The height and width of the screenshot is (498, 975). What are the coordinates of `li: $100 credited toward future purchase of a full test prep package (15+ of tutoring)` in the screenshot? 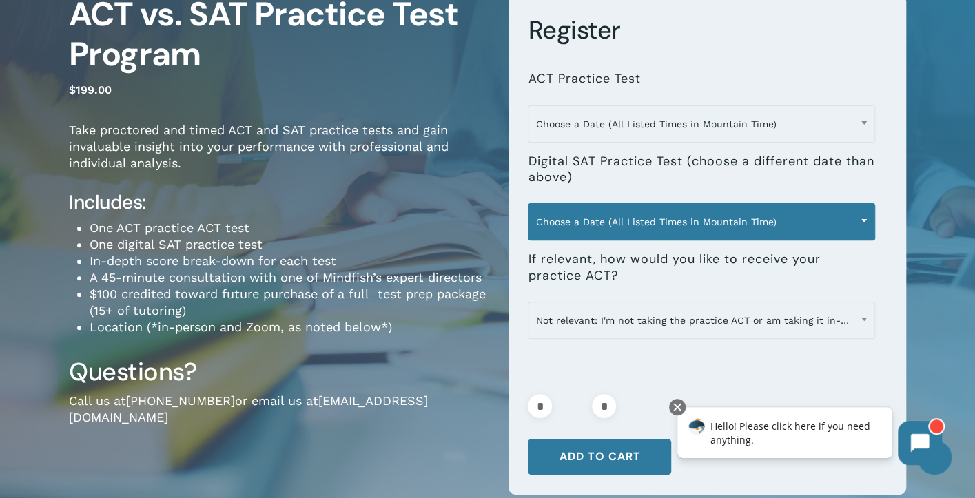 It's located at (289, 302).